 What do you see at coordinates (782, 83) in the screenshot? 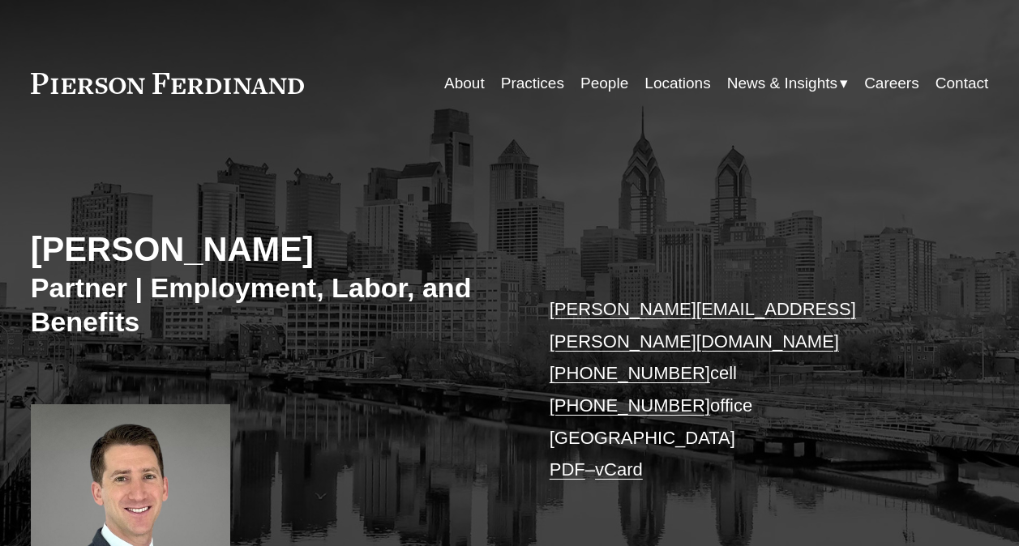
I see `span: News & Insights` at bounding box center [782, 83].